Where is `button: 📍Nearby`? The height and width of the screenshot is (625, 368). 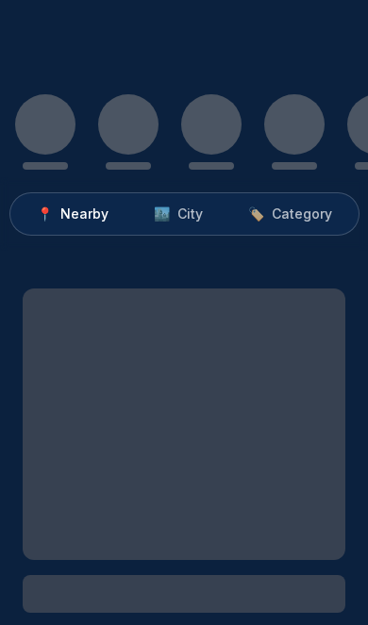 button: 📍Nearby is located at coordinates (73, 214).